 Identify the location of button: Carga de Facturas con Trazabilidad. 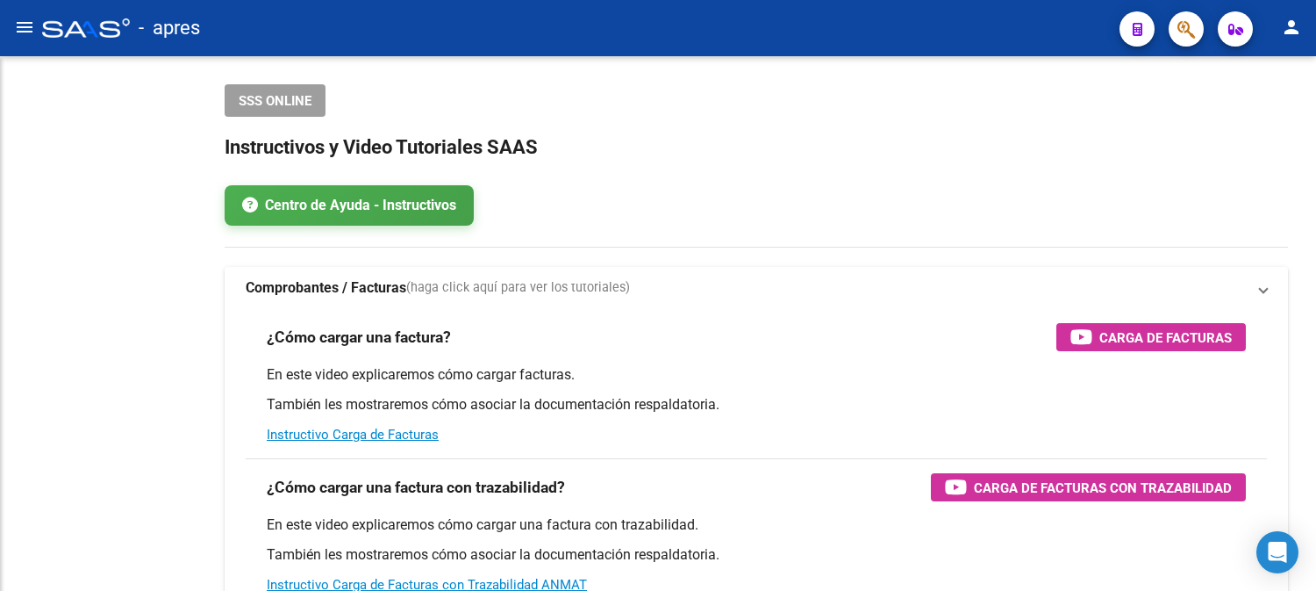
(1088, 487).